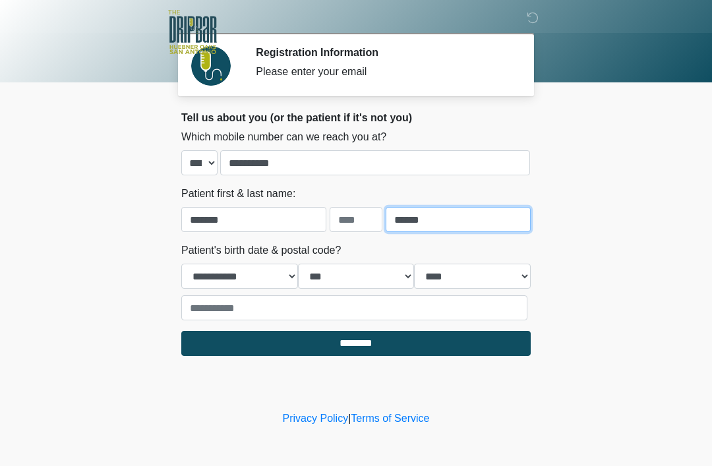 The image size is (712, 466). What do you see at coordinates (284, 137) in the screenshot?
I see `label: Which mobile number can we reach you at?` at bounding box center [284, 137].